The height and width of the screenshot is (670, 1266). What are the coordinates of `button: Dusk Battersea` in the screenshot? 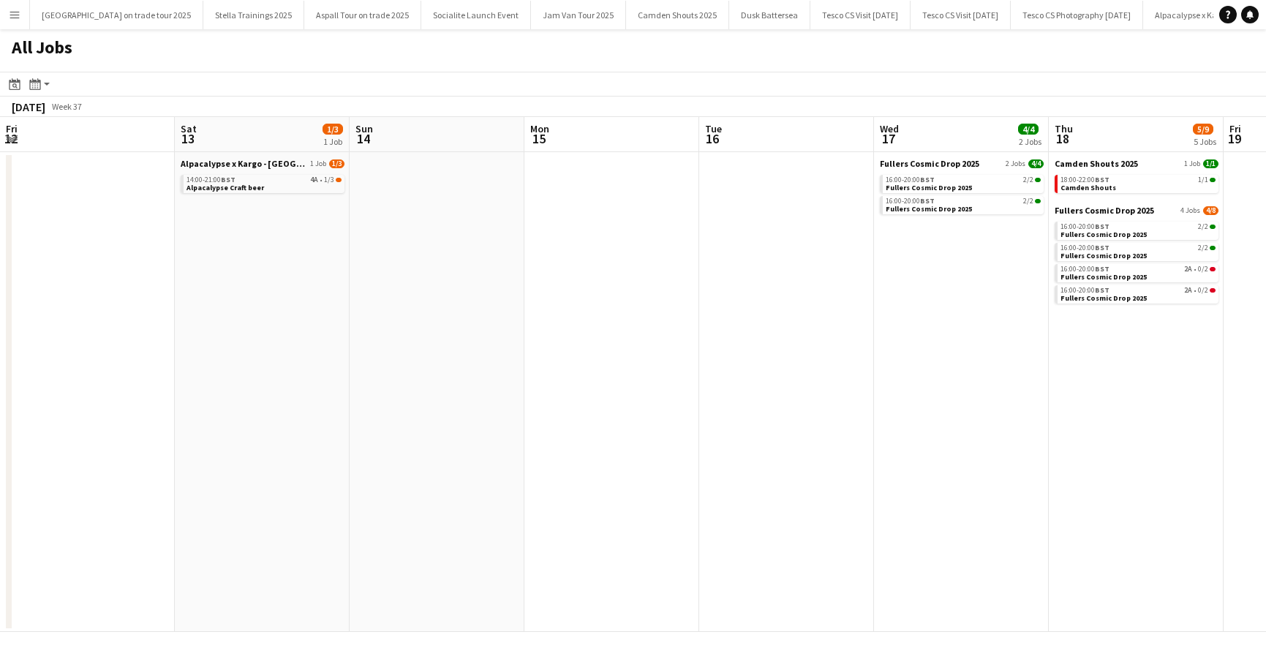 It's located at (769, 15).